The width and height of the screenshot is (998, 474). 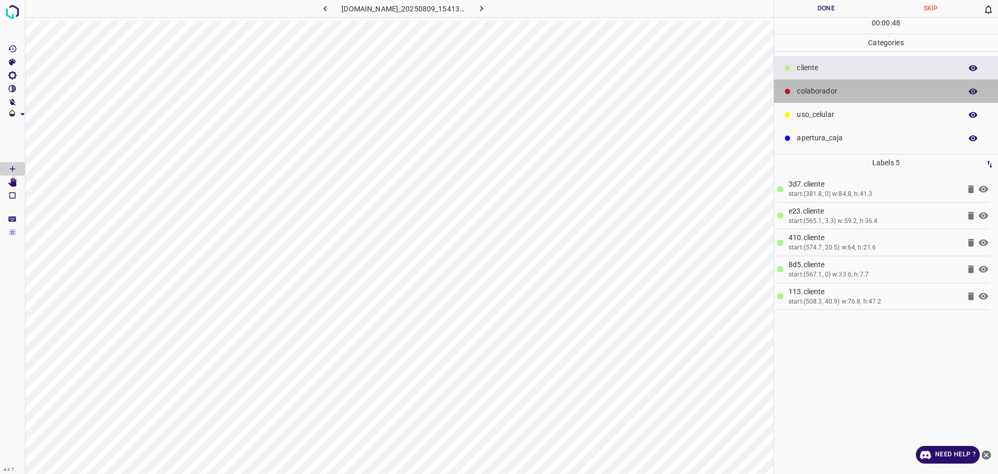 What do you see at coordinates (874, 194) in the screenshot?
I see `div: start:(381.8, 0) w:84.8, h:41.3` at bounding box center [874, 194].